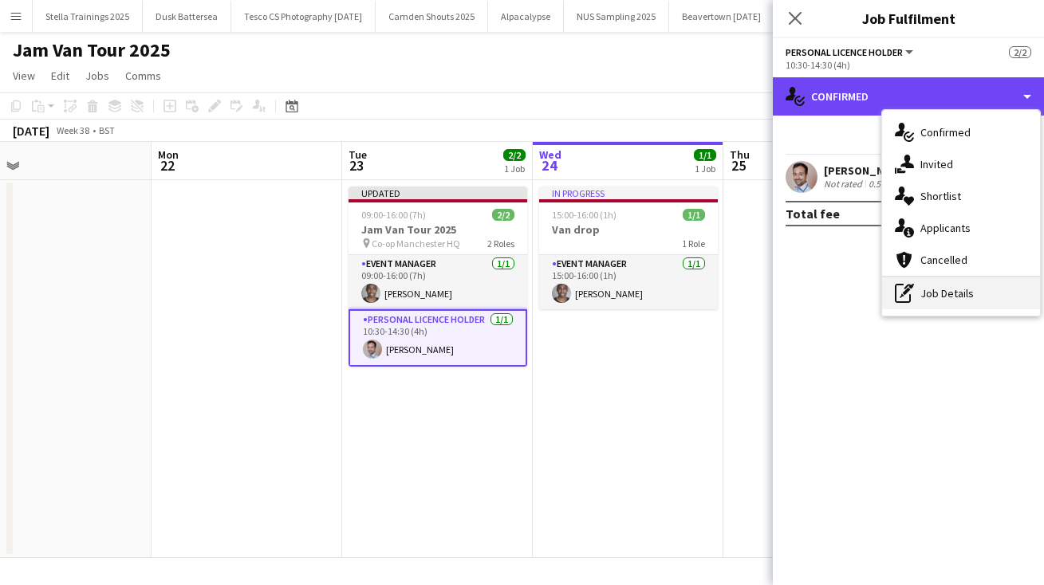 The image size is (1044, 585). Describe the element at coordinates (143, 76) in the screenshot. I see `a: Comms` at that location.